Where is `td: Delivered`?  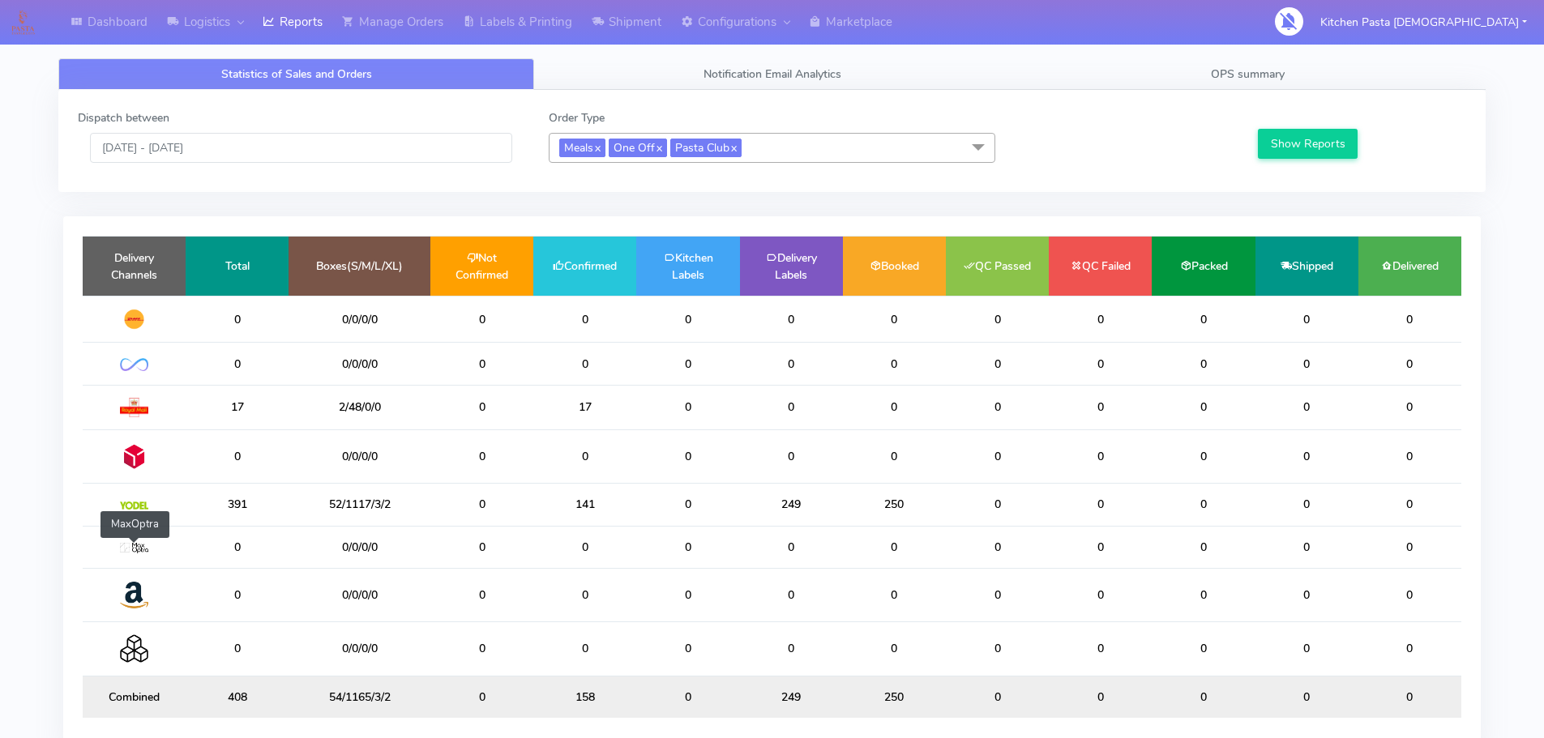 td: Delivered is located at coordinates (1409, 266).